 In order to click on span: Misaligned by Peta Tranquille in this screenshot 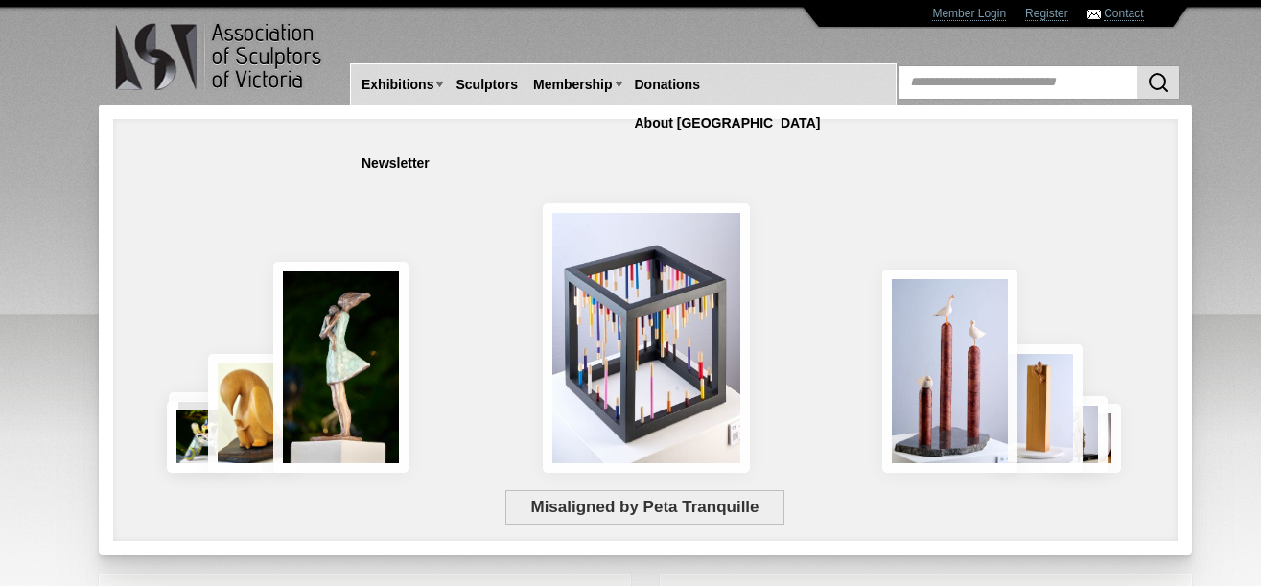, I will do `click(644, 507)`.